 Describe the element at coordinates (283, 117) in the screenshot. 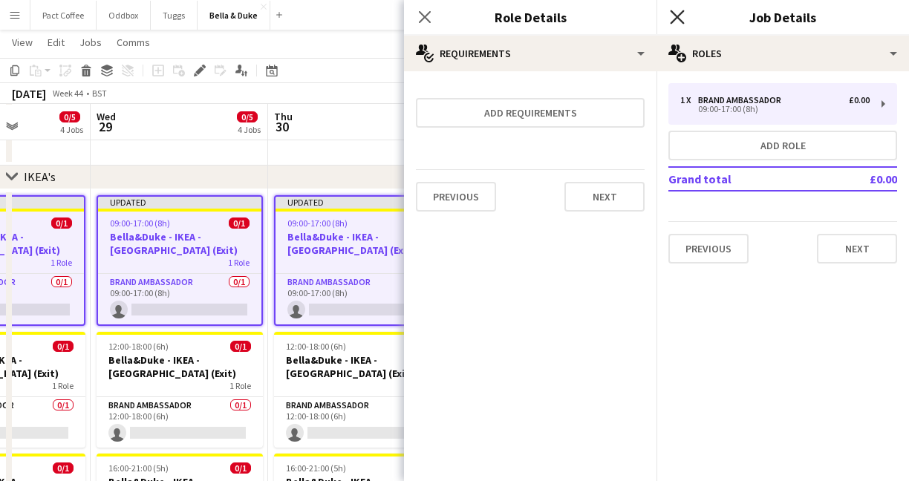

I see `span: Thu` at that location.